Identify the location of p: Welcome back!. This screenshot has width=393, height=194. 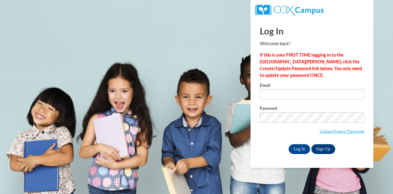
(312, 44).